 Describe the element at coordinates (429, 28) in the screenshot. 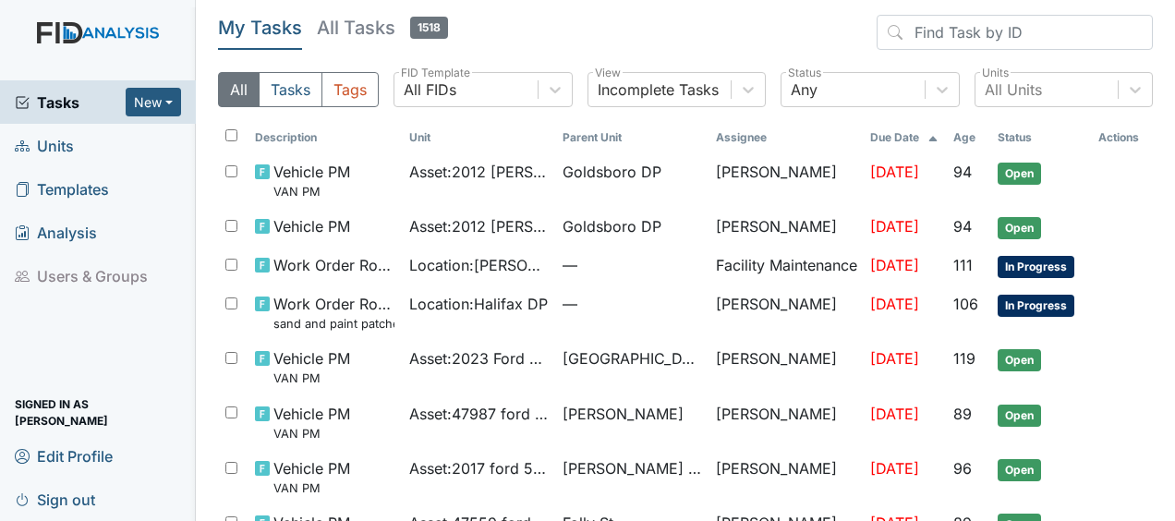

I see `span: 1518` at that location.